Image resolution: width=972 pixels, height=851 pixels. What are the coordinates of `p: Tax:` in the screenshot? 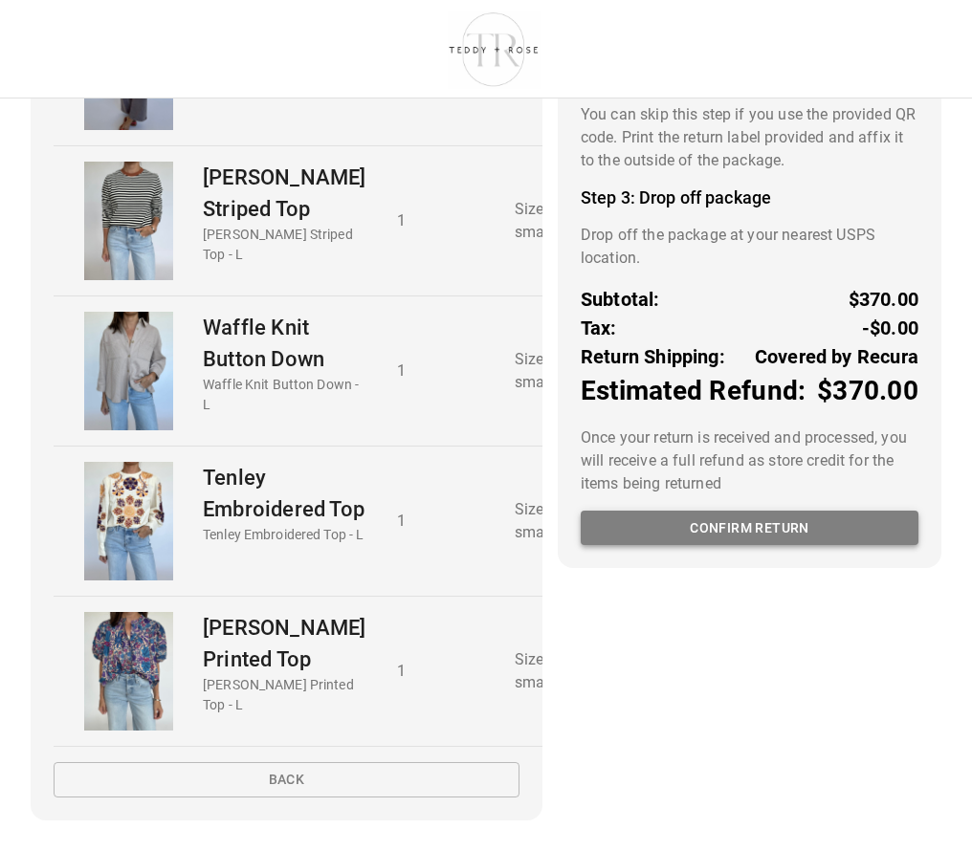 It's located at (599, 328).